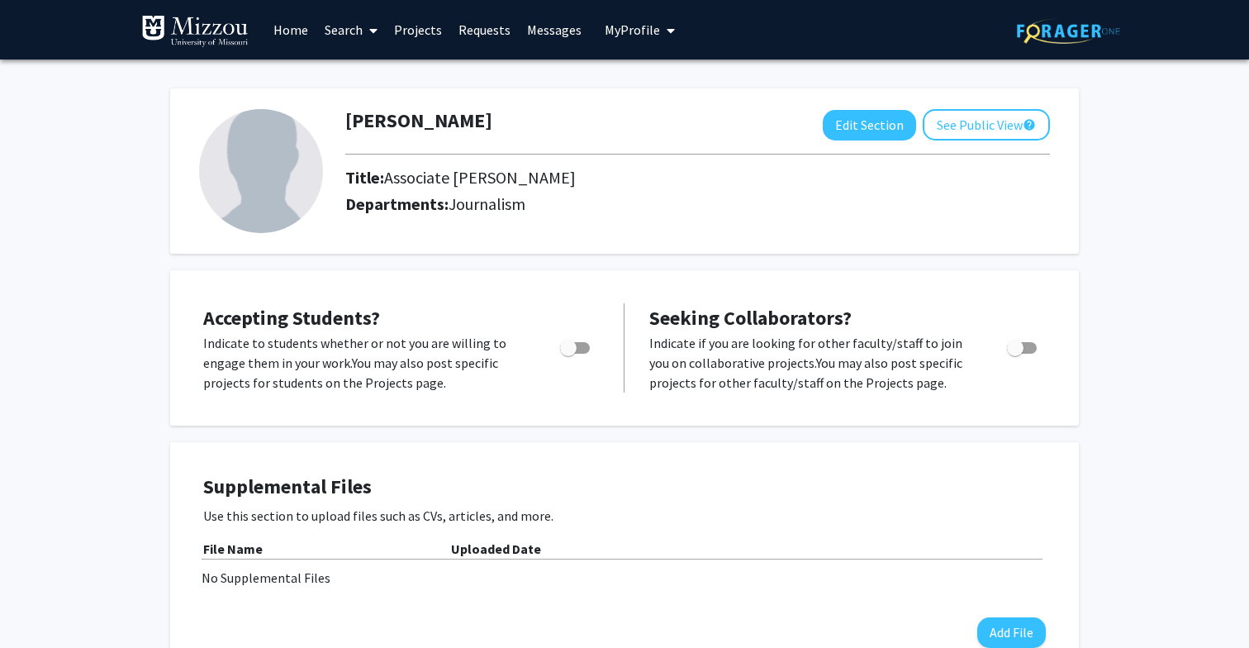 This screenshot has height=648, width=1249. What do you see at coordinates (487, 203) in the screenshot?
I see `span: Journalism` at bounding box center [487, 203].